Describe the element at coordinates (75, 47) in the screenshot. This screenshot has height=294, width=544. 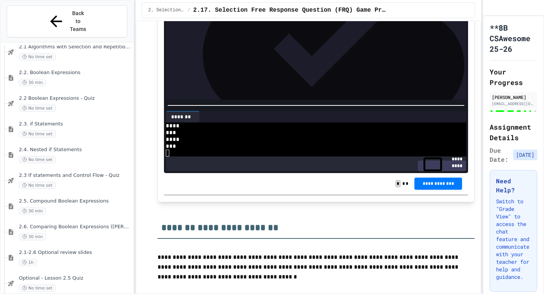
I see `span: 2.1 Algorithms with Selection and Repetition - Topic 2.1` at that location.